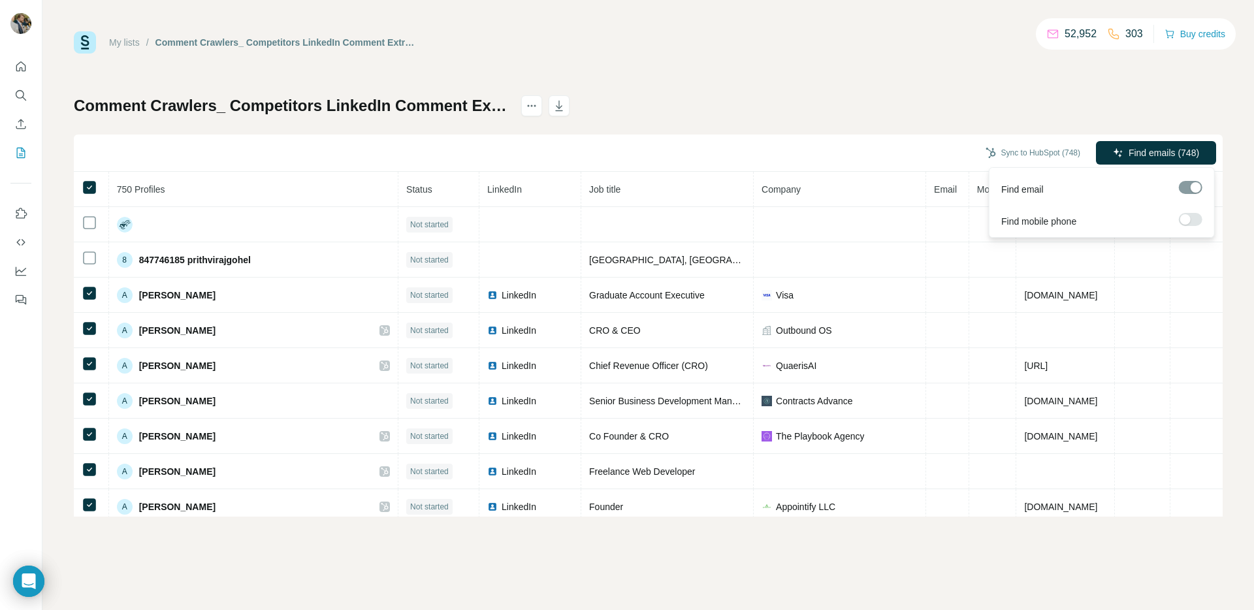  What do you see at coordinates (291, 106) in the screenshot?
I see `h1: Comment Crawlers_ Competitors LinkedIn Comment Extractor - result` at bounding box center [291, 106].